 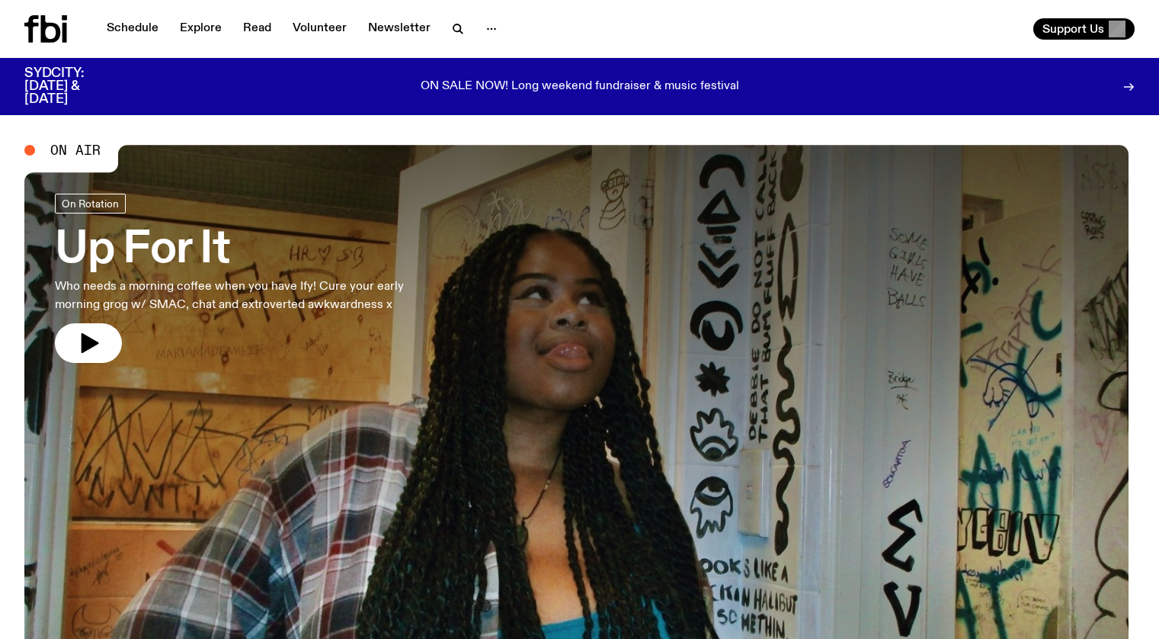 What do you see at coordinates (1084, 29) in the screenshot?
I see `button: Support Us` at bounding box center [1084, 29].